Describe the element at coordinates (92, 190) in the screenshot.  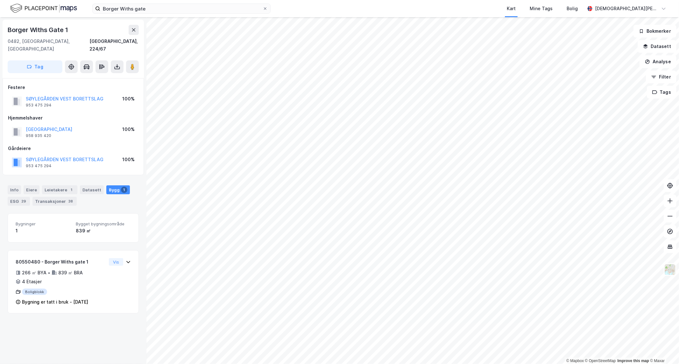
I see `div: Datasett` at that location.